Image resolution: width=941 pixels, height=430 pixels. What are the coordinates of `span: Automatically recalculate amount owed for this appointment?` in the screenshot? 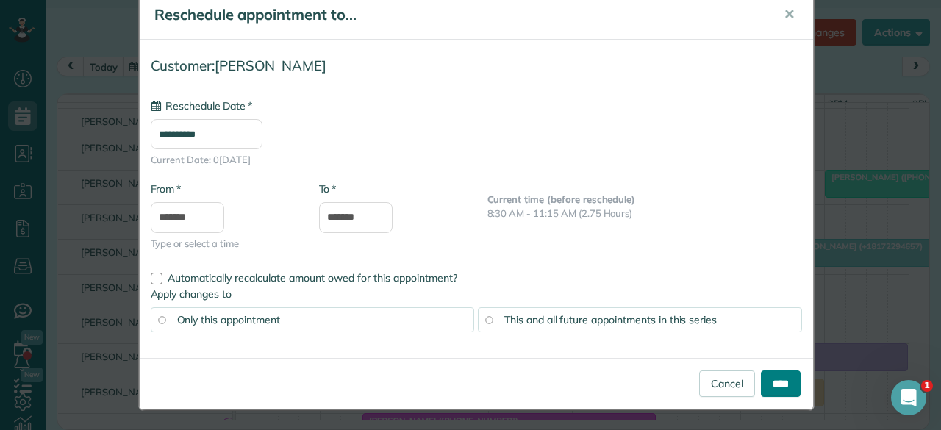 It's located at (313, 278).